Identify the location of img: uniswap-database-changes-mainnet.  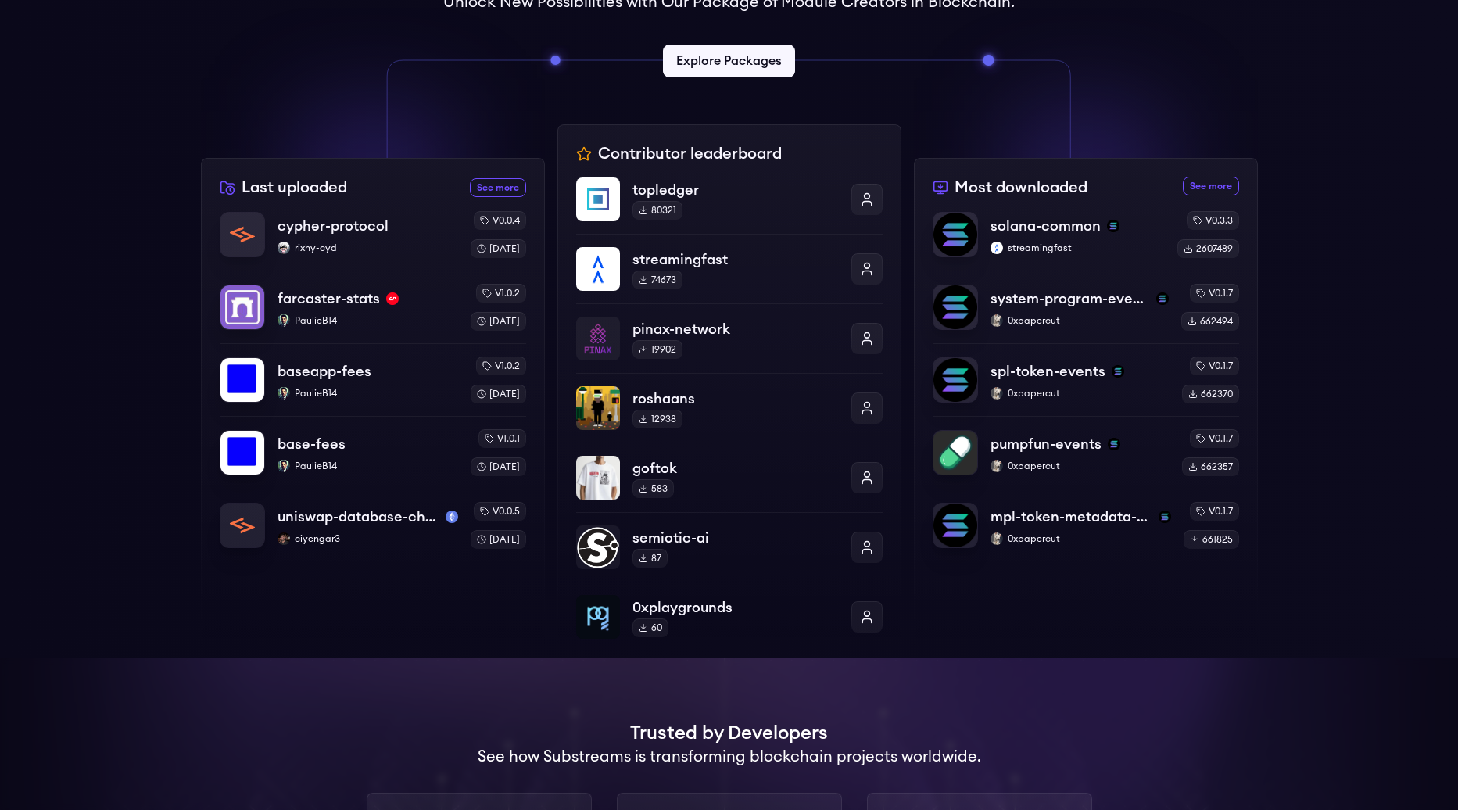
(242, 526).